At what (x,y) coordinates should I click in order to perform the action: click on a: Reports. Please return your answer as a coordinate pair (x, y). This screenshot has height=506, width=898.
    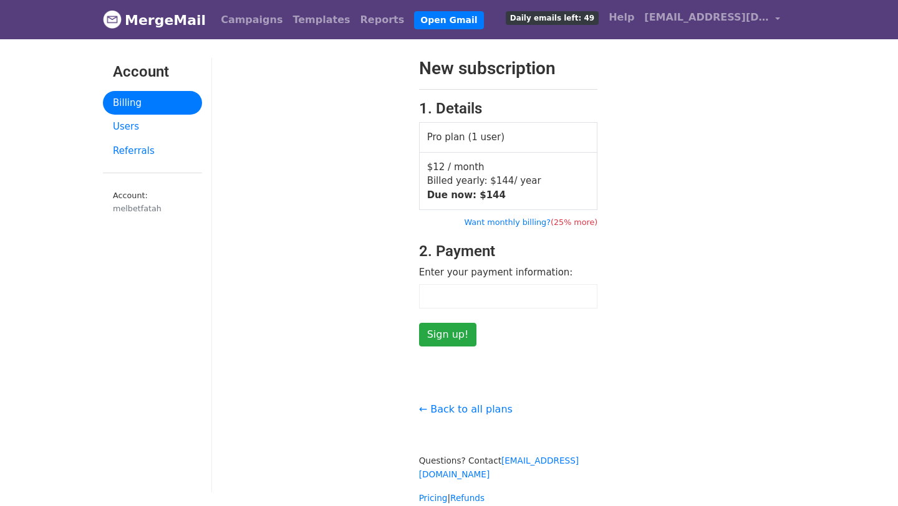
    Looking at the image, I should click on (382, 20).